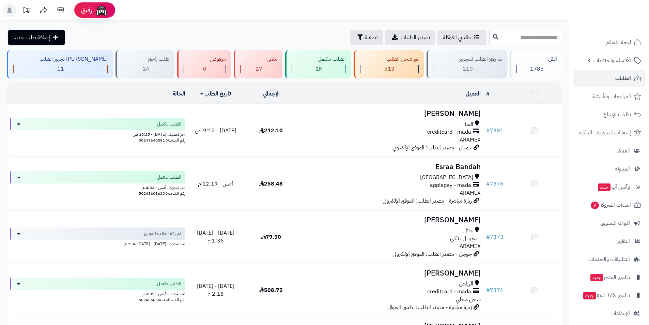 This screenshot has width=649, height=325. Describe the element at coordinates (450, 185) in the screenshot. I see `span: applepay - mada` at that location.